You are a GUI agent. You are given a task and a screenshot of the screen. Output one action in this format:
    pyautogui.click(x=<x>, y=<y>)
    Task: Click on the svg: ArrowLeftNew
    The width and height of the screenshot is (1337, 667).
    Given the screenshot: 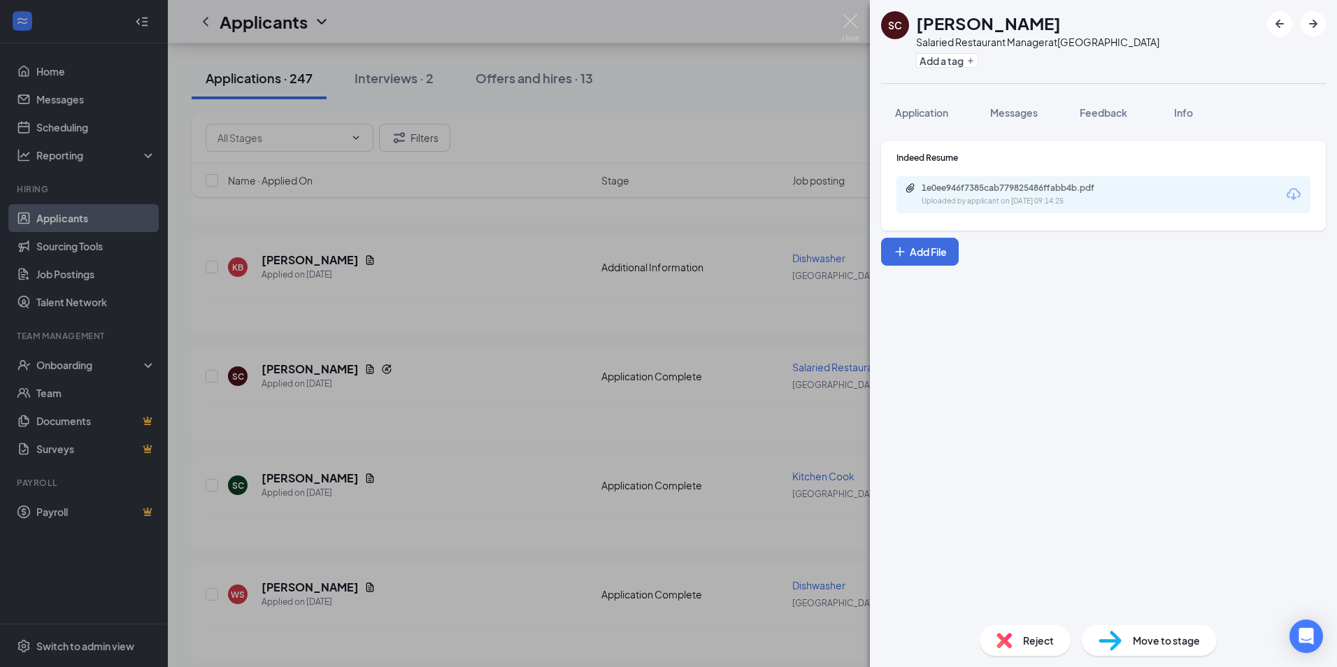 What is the action you would take?
    pyautogui.click(x=1280, y=24)
    